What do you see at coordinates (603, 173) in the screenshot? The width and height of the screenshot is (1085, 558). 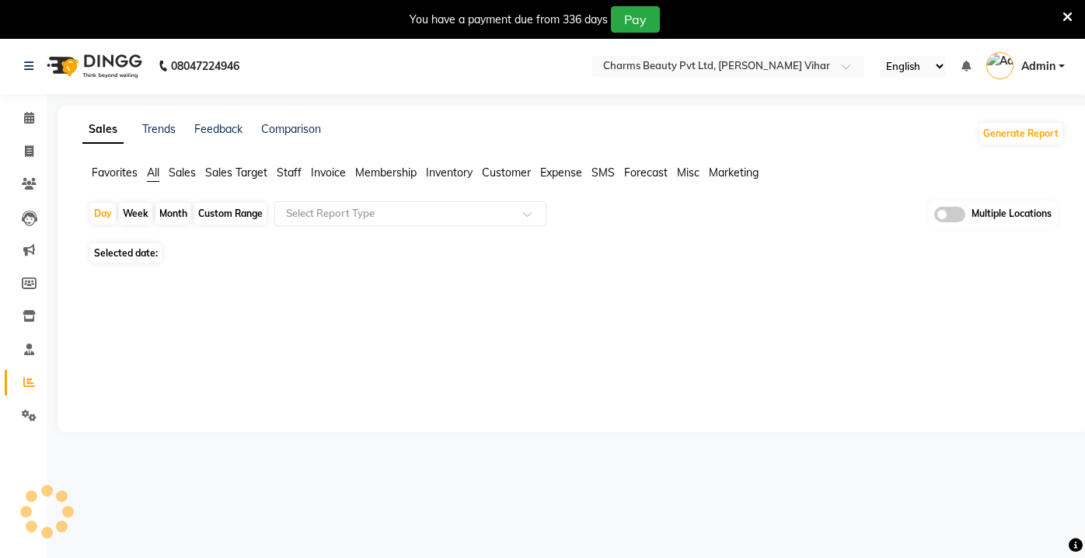 I see `span: SMS` at bounding box center [603, 173].